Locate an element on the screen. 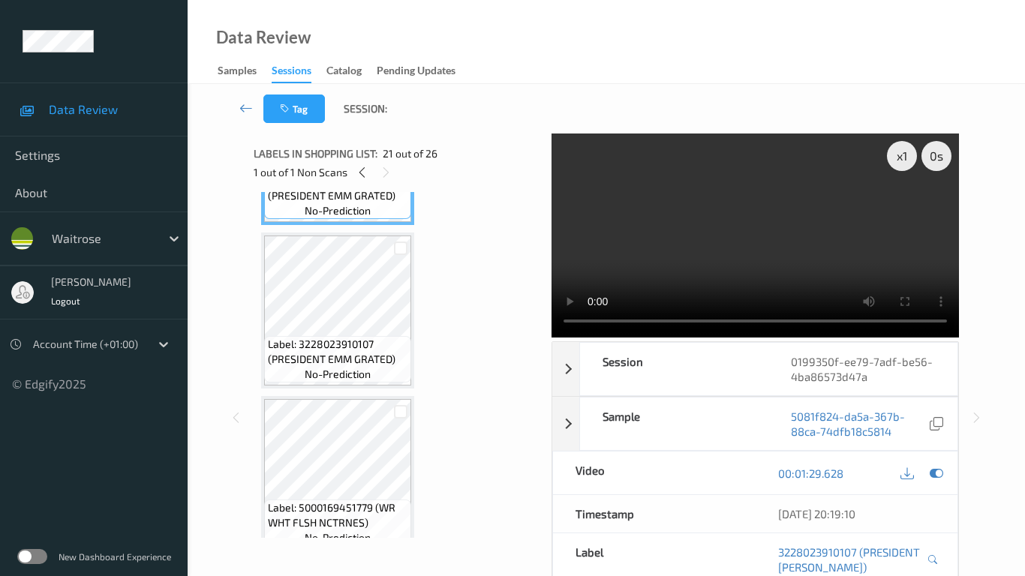 Image resolution: width=1025 pixels, height=576 pixels. div: Sample5081f824-da5a-367b-88ca-74dfb18c5814 is located at coordinates (755, 424).